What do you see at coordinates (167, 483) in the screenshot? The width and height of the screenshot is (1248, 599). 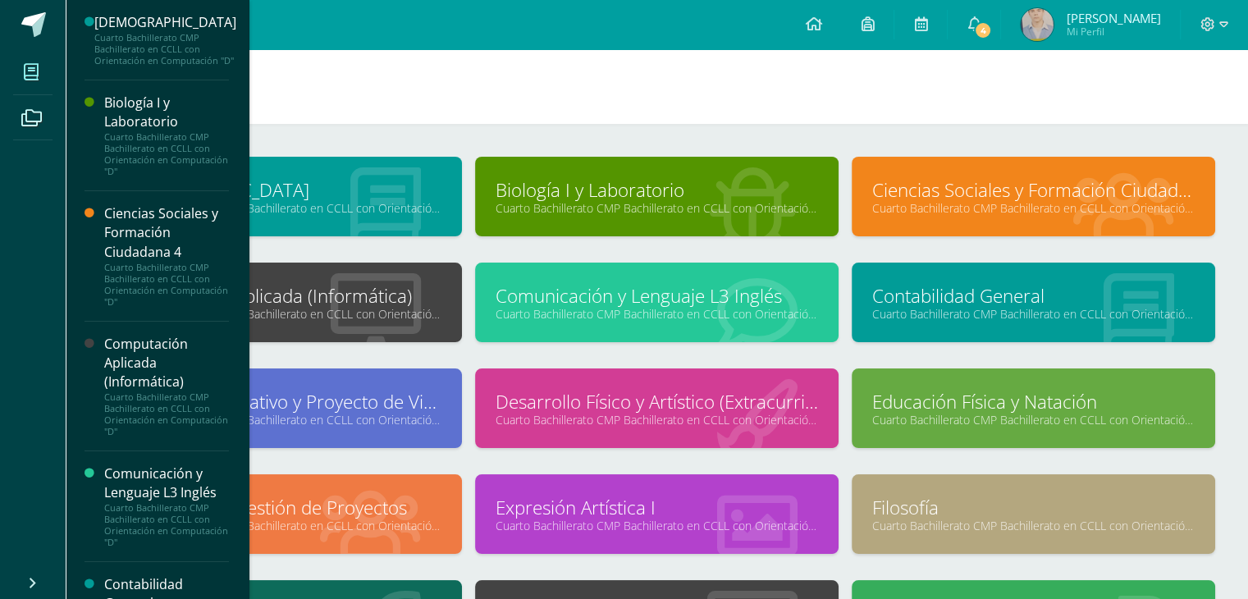 I see `div: Comunicación y Lenguaje L3 Inglés` at bounding box center [167, 483].